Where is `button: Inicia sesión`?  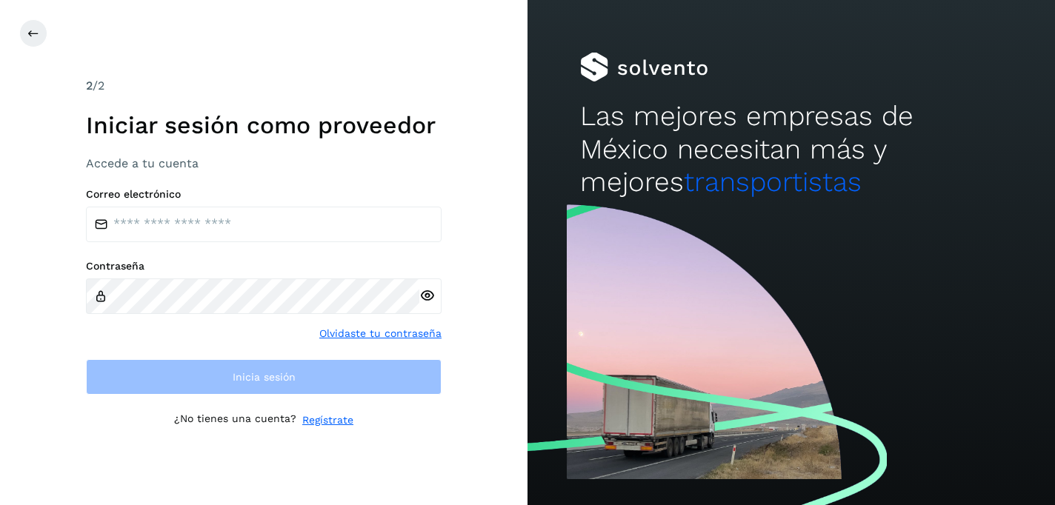 button: Inicia sesión is located at coordinates (264, 377).